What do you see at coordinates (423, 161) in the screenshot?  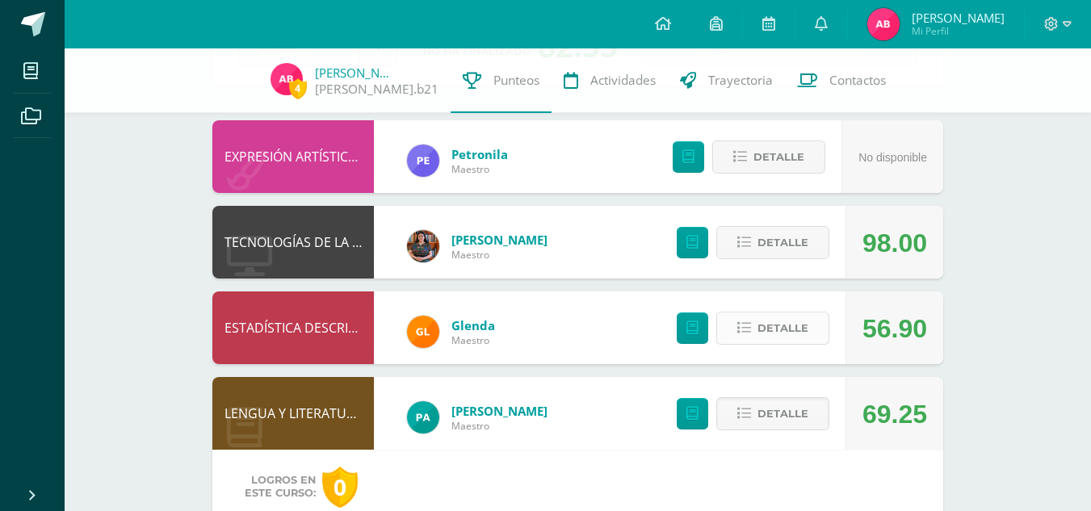 I see `img: 5c99eb5223c44f6a28178f7daff48da6.png` at bounding box center [423, 161].